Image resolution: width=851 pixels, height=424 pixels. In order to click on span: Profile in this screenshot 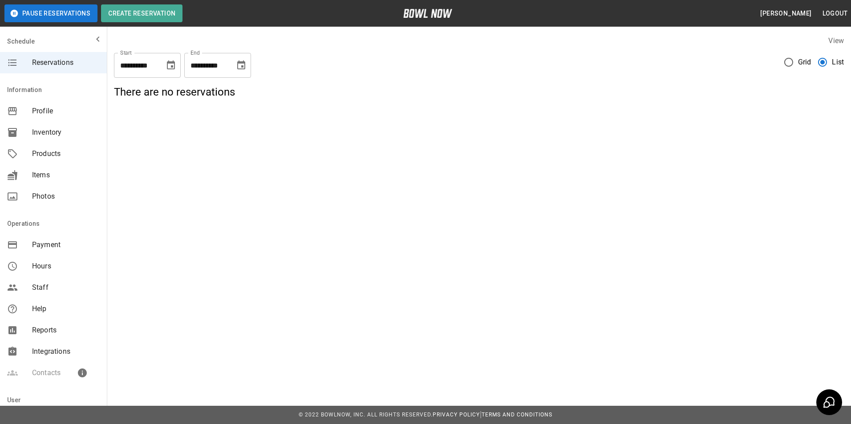, I will do `click(66, 111)`.